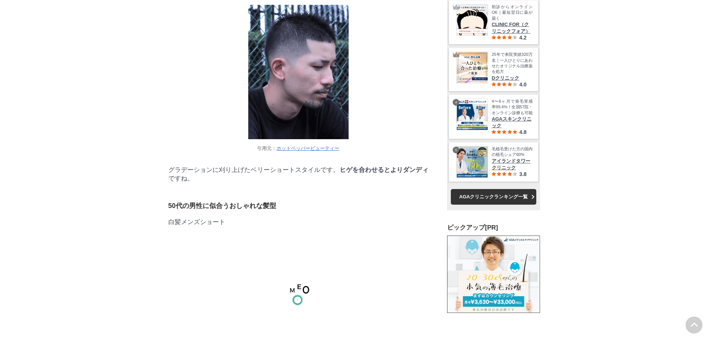 The width and height of the screenshot is (708, 339). I want to click on strong: ヒゲを合わせるとよりダンディ, so click(384, 170).